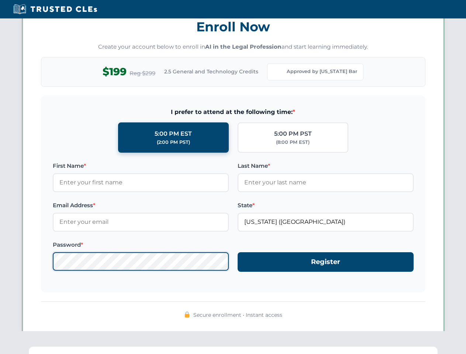 Image resolution: width=466 pixels, height=354 pixels. I want to click on div: 5:00 PM PST, so click(293, 134).